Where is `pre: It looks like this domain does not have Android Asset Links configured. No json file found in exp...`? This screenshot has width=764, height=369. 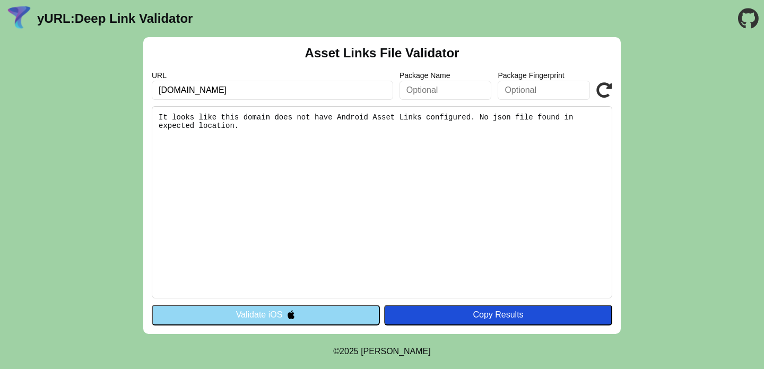 pre: It looks like this domain does not have Android Asset Links configured. No json file found in exp... is located at coordinates (382, 202).